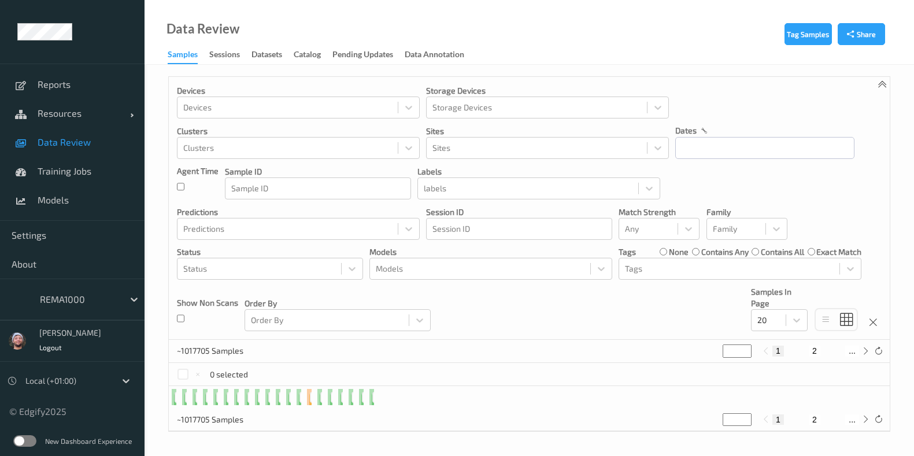 The width and height of the screenshot is (914, 456). What do you see at coordinates (188, 55) in the screenshot?
I see `a: Samples` at bounding box center [188, 55].